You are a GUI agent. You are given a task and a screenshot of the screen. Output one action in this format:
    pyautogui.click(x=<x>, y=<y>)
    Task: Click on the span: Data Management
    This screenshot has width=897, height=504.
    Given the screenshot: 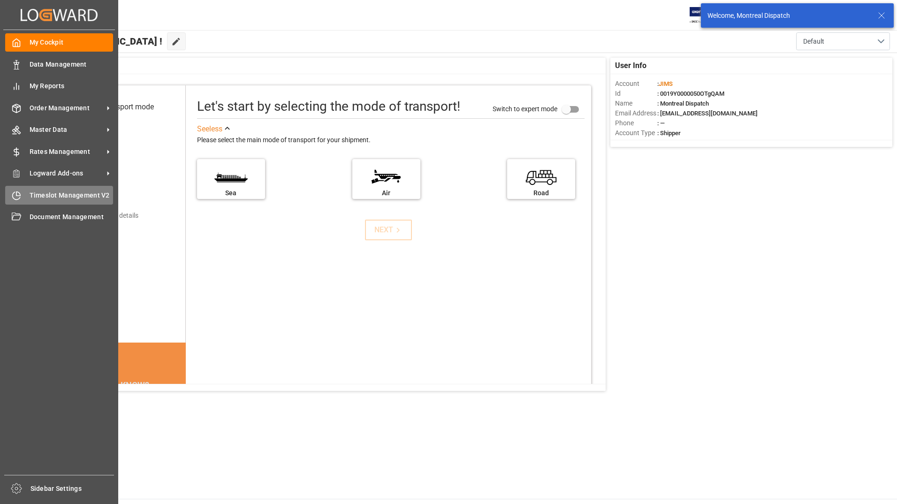 What is the action you would take?
    pyautogui.click(x=71, y=64)
    